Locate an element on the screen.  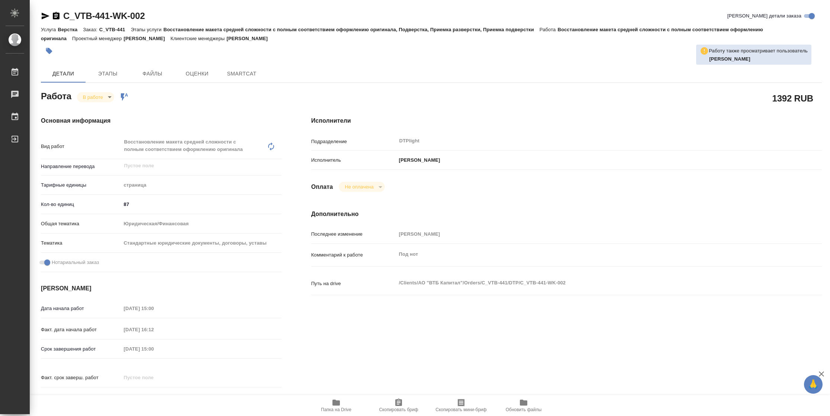
p: Срок завершения работ is located at coordinates (81, 349).